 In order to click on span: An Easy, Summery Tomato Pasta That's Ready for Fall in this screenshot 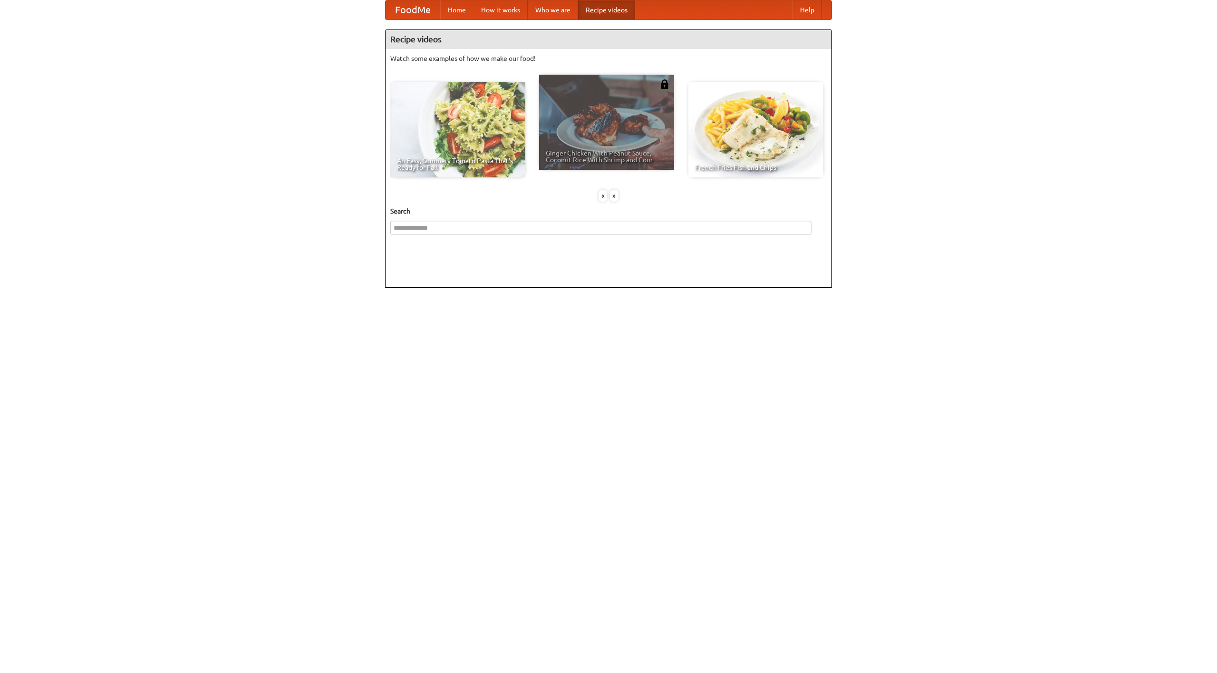, I will do `click(458, 164)`.